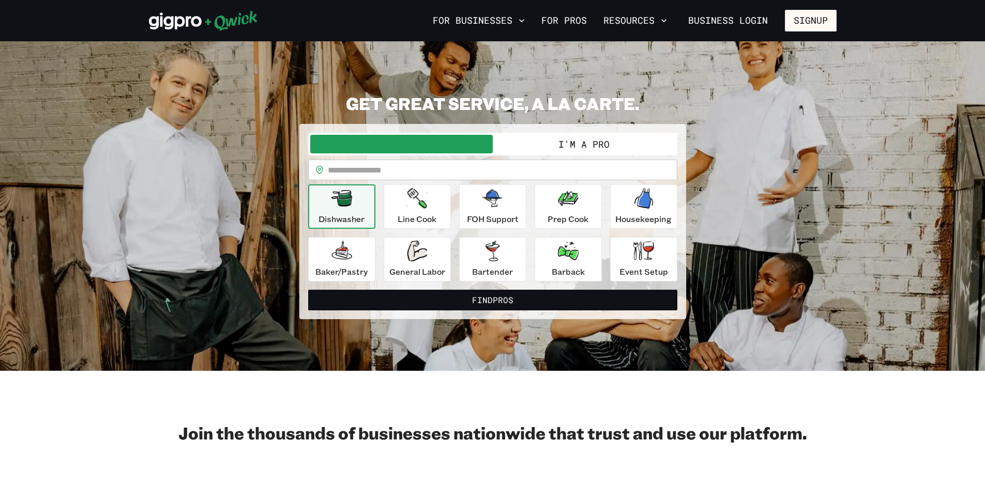 Image resolution: width=985 pixels, height=488 pixels. I want to click on p: Prep Cook, so click(568, 219).